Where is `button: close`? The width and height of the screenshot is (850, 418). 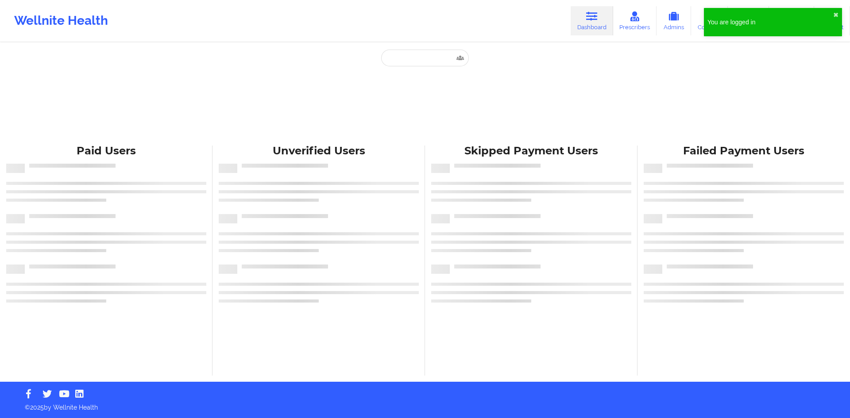
button: close is located at coordinates (836, 15).